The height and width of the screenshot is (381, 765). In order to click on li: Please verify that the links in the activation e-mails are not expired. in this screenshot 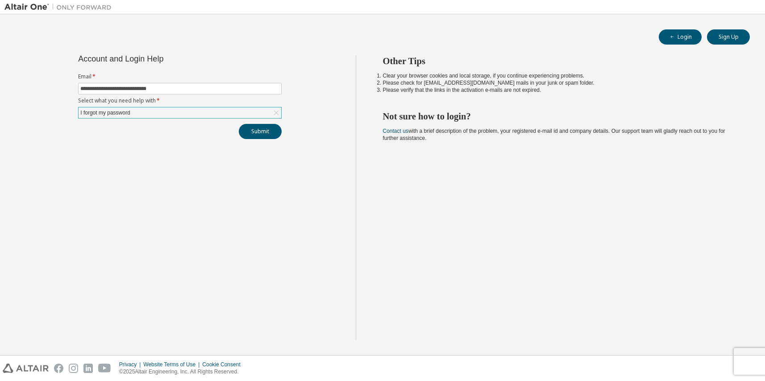, I will do `click(558, 90)`.